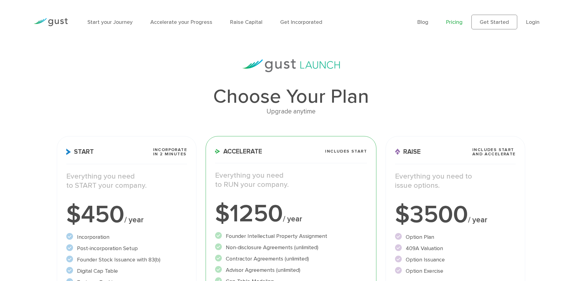 This screenshot has width=582, height=281. What do you see at coordinates (291, 270) in the screenshot?
I see `li: Advisor Agreements (unlimited)` at bounding box center [291, 270].